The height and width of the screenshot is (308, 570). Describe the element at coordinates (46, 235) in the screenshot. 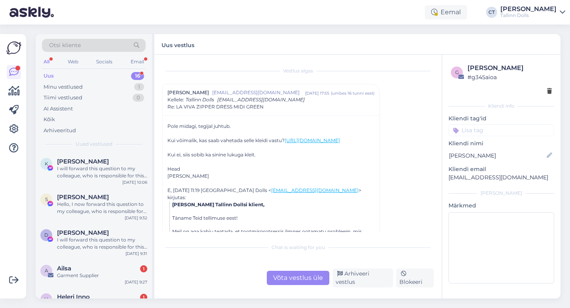

I see `span: D` at that location.